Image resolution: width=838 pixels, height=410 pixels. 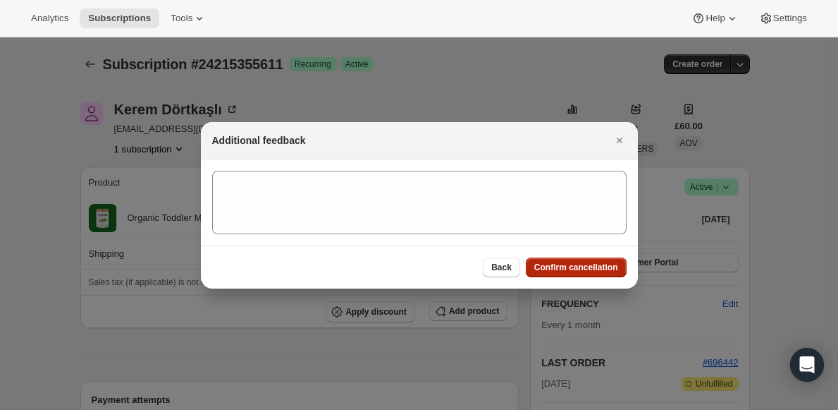 What do you see at coordinates (188, 18) in the screenshot?
I see `button: Tools` at bounding box center [188, 18].